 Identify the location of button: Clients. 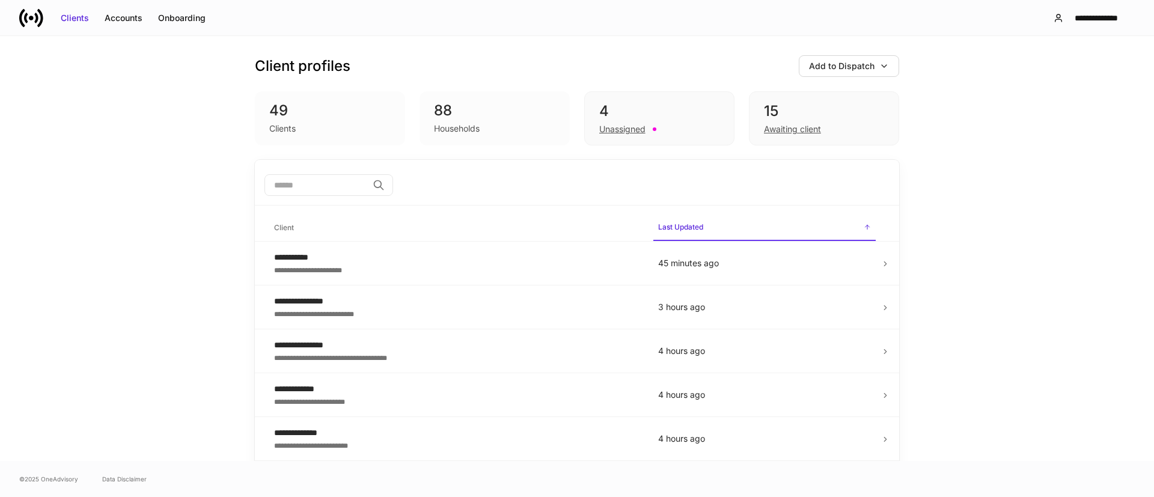
(75, 18).